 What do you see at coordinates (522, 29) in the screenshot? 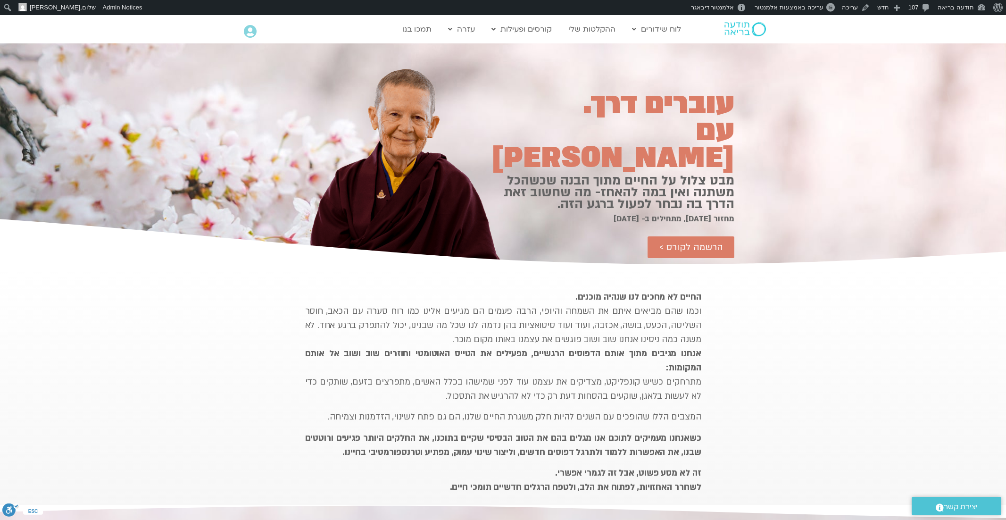
I see `a: קורסים ופעילות` at bounding box center [522, 29].